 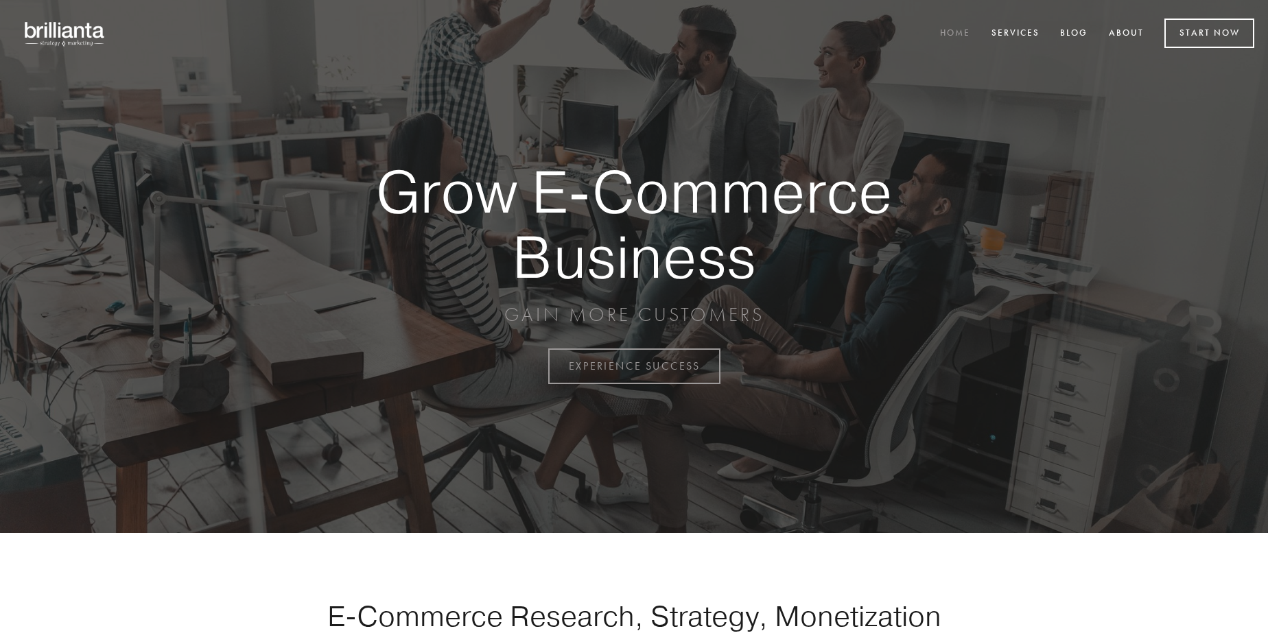 What do you see at coordinates (634, 315) in the screenshot?
I see `p: GAIN MORE CUSTOMERS` at bounding box center [634, 315].